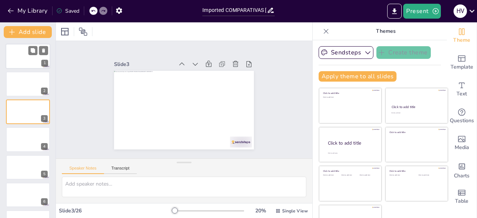  I want to click on button: h v, so click(460, 11).